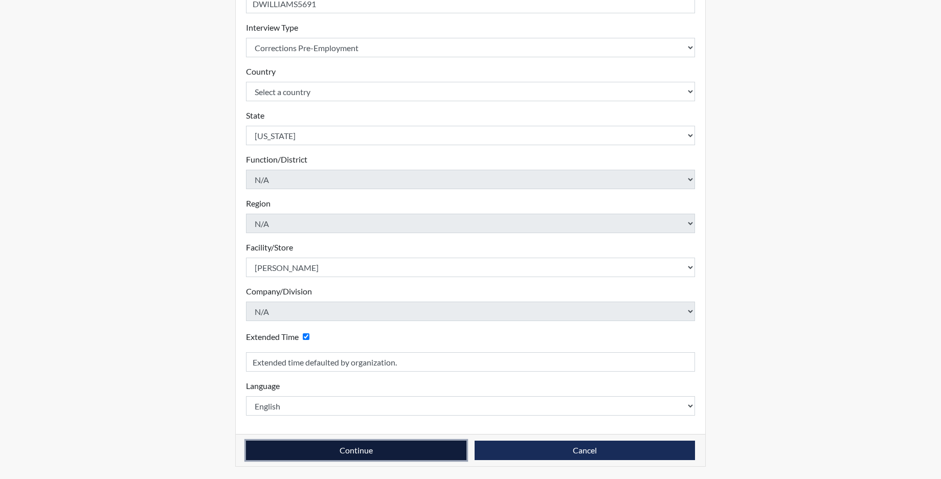  What do you see at coordinates (263, 386) in the screenshot?
I see `label: Language` at bounding box center [263, 386].